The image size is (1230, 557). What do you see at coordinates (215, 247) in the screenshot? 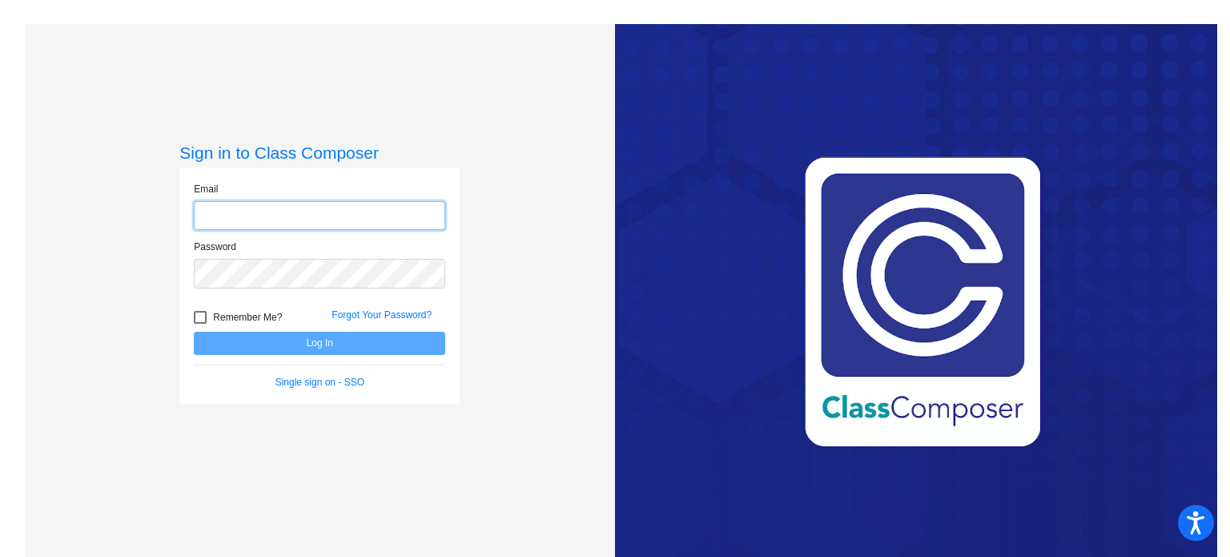
I see `label: Password` at bounding box center [215, 247].